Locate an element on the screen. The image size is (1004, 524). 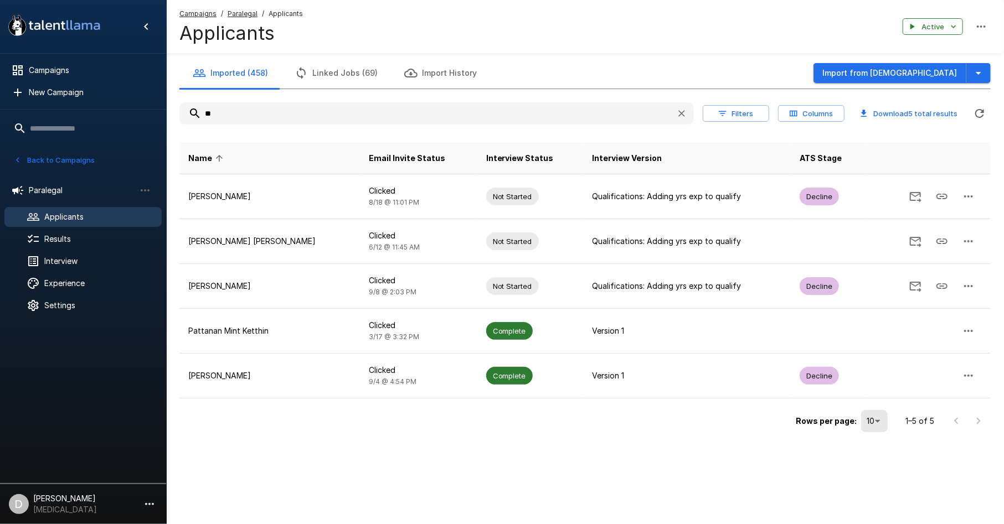
span: 6/12 @ 11:45 AM is located at coordinates (394, 247).